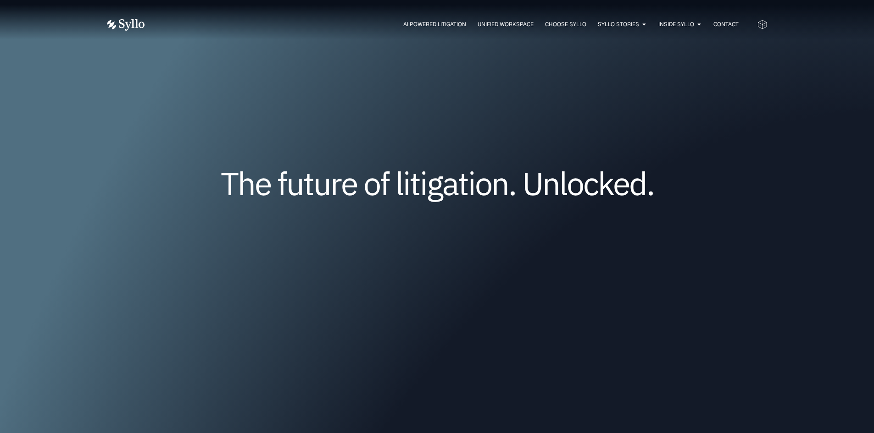 Image resolution: width=874 pixels, height=433 pixels. I want to click on a: Unified Workspace, so click(505, 24).